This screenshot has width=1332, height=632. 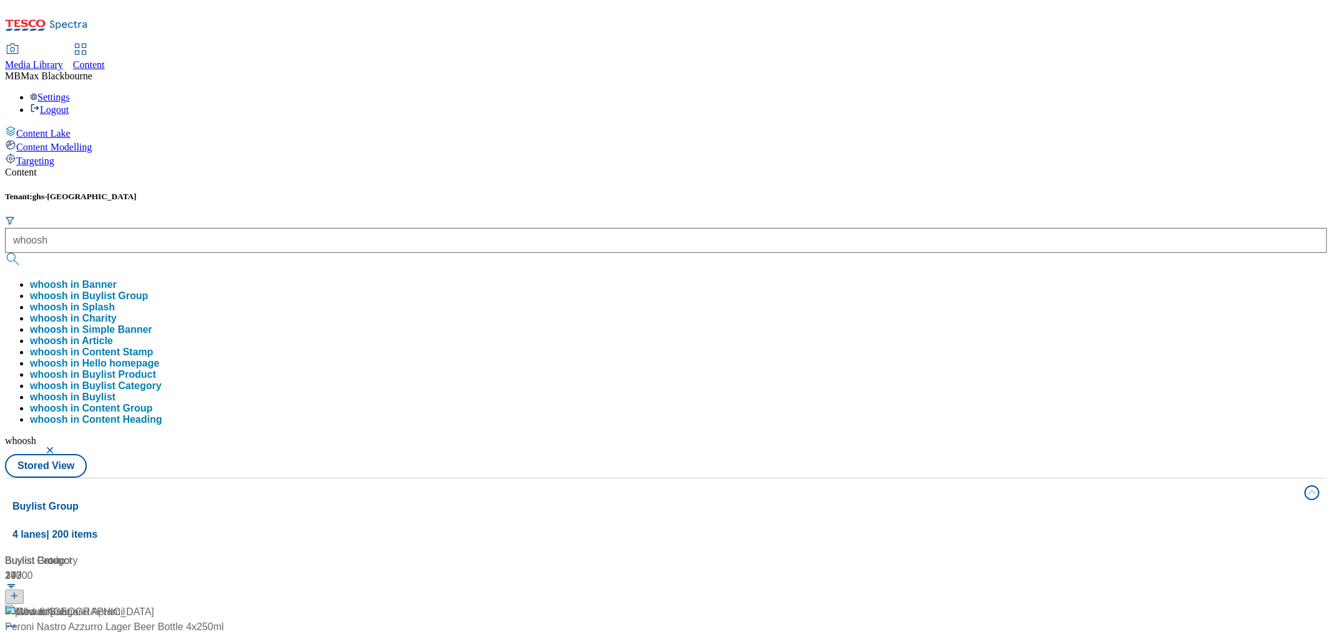 I want to click on button: whoosh in Content Heading, so click(x=96, y=420).